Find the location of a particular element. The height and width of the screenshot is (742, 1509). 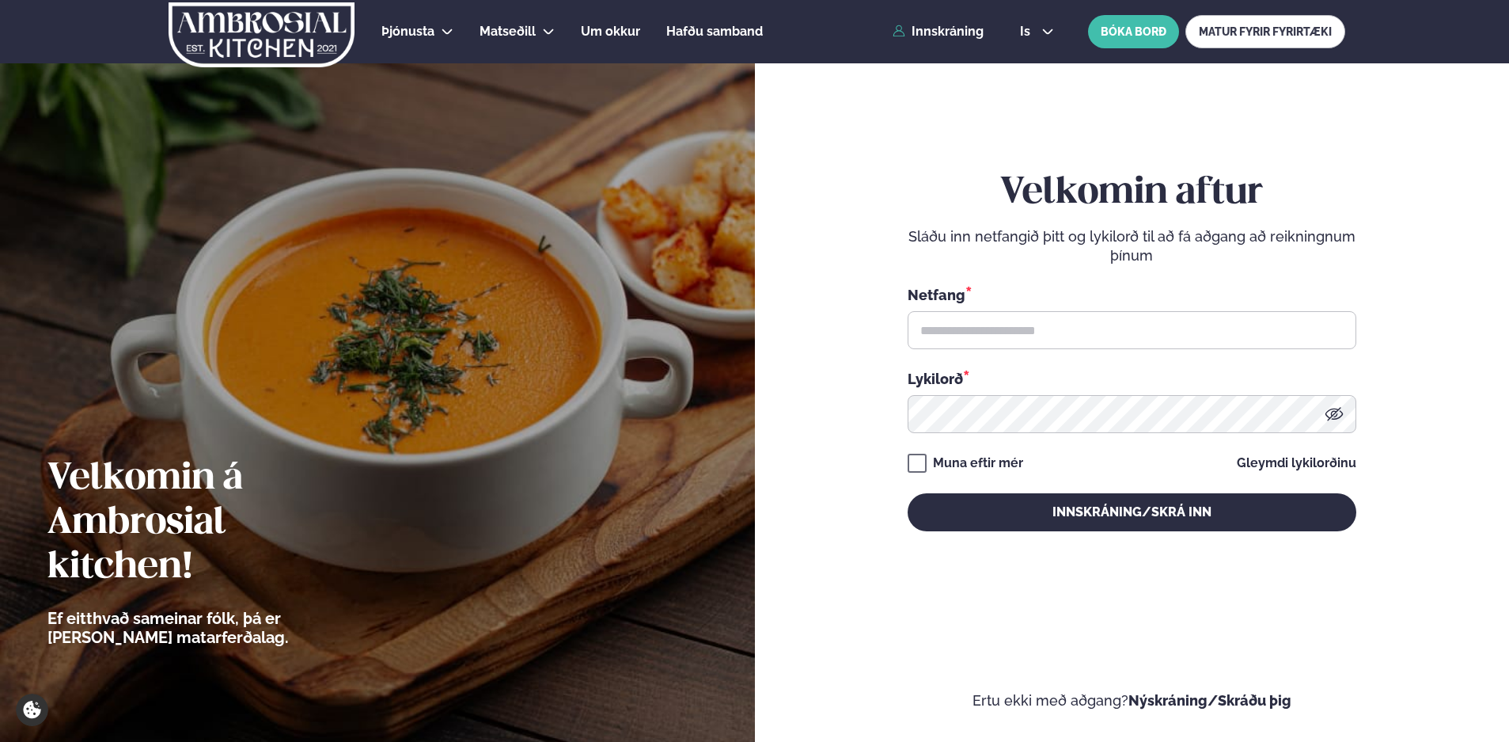

span: is is located at coordinates (1027, 32).